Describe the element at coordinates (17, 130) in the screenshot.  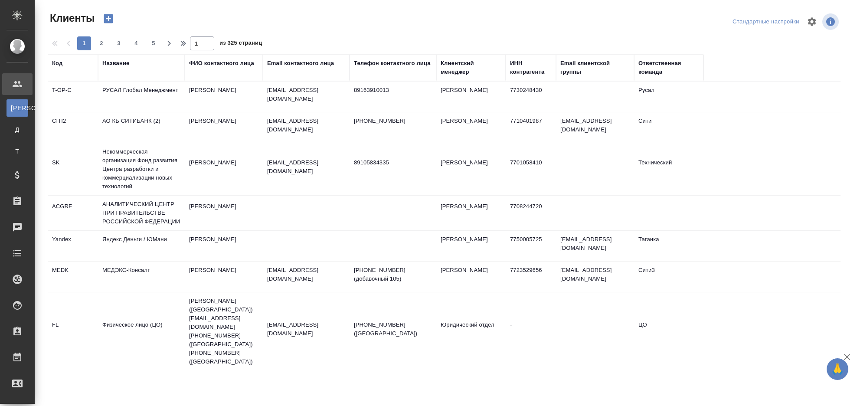
I see `span: Д` at that location.